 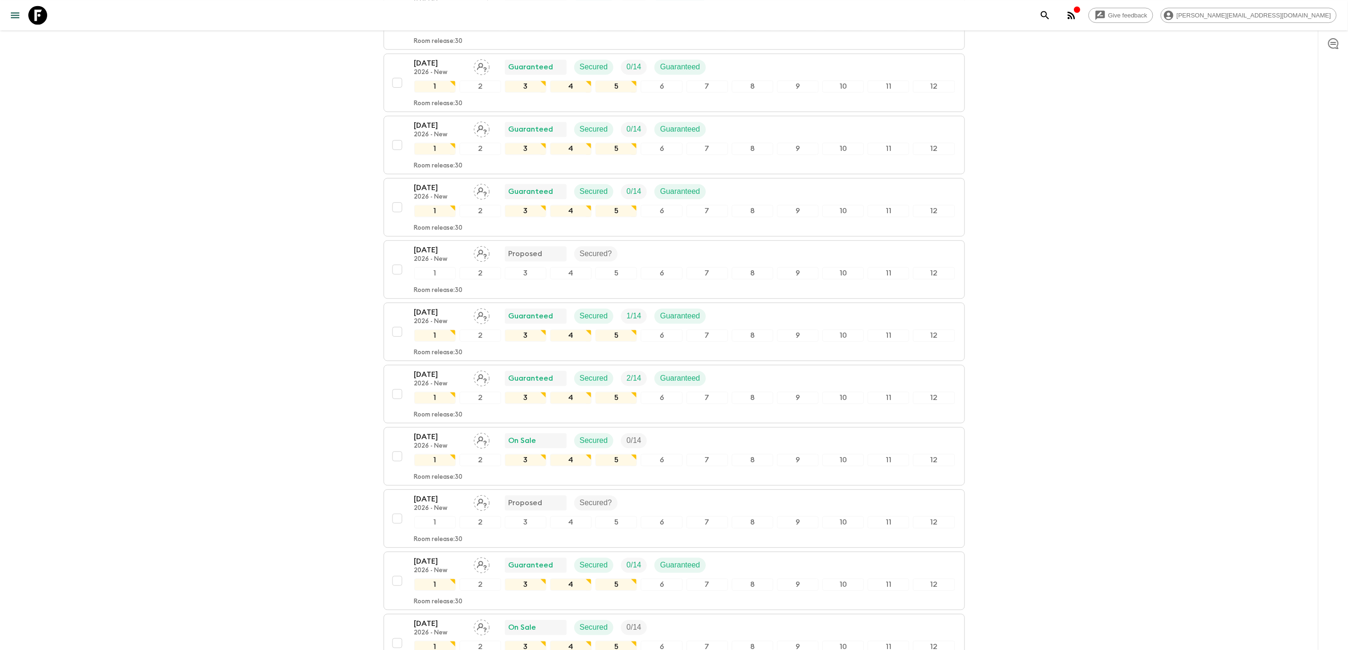 What do you see at coordinates (525, 254) in the screenshot?
I see `p: Proposed` at bounding box center [525, 254].